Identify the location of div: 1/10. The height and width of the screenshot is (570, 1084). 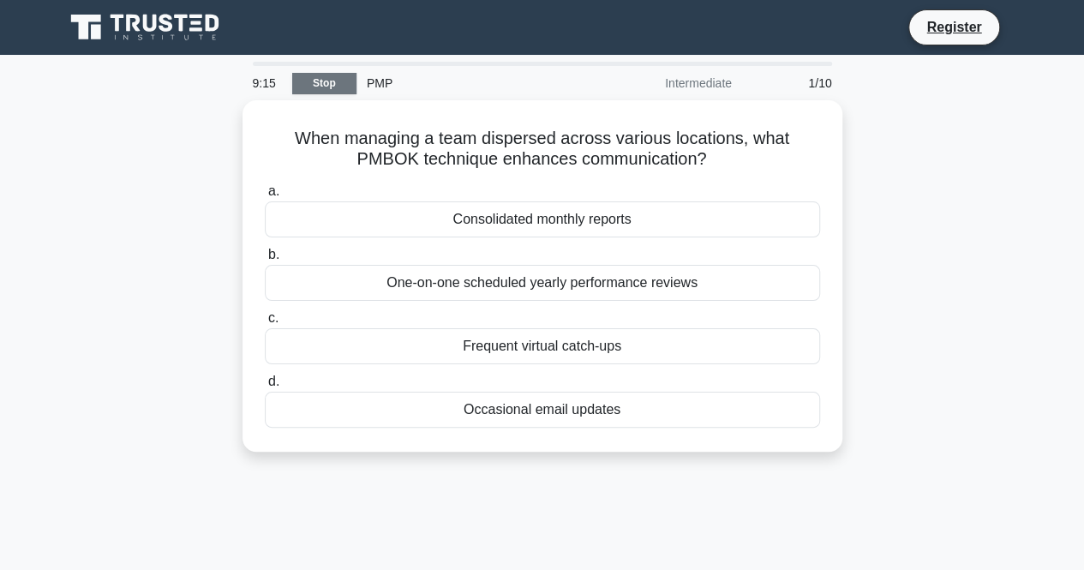
(792, 83).